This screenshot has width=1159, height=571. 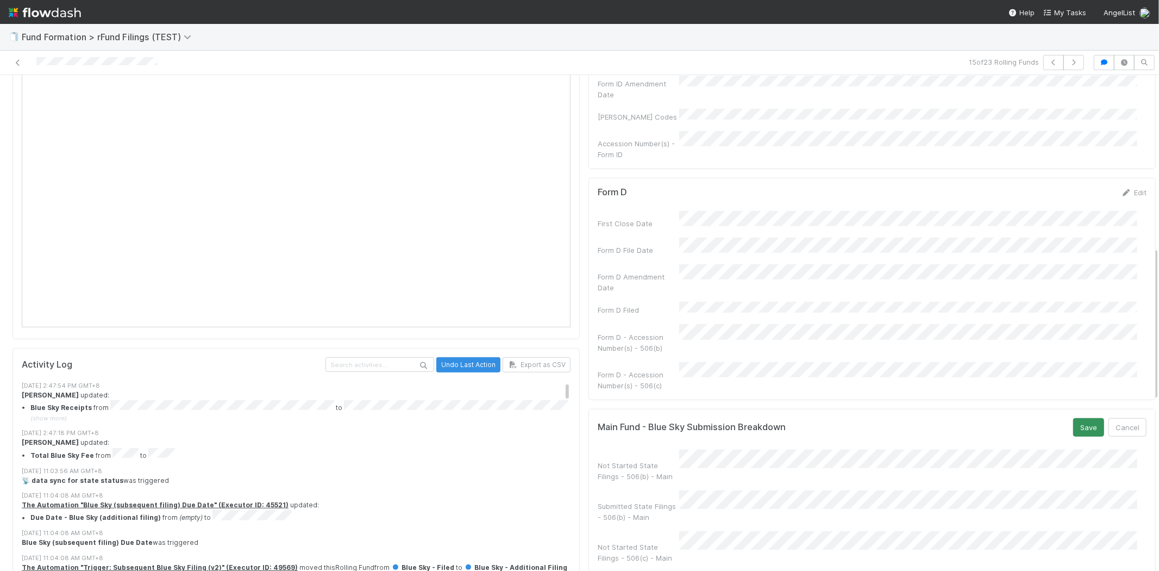 What do you see at coordinates (639, 89) in the screenshot?
I see `div: Form ID Amendment Date` at bounding box center [639, 89].